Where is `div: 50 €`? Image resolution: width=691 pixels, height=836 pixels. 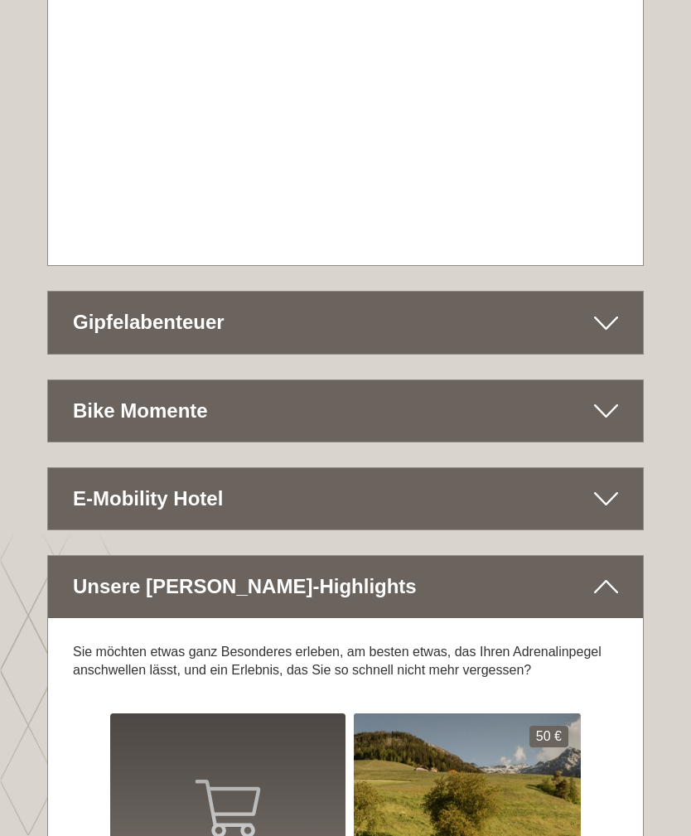
div: 50 € is located at coordinates (548, 737).